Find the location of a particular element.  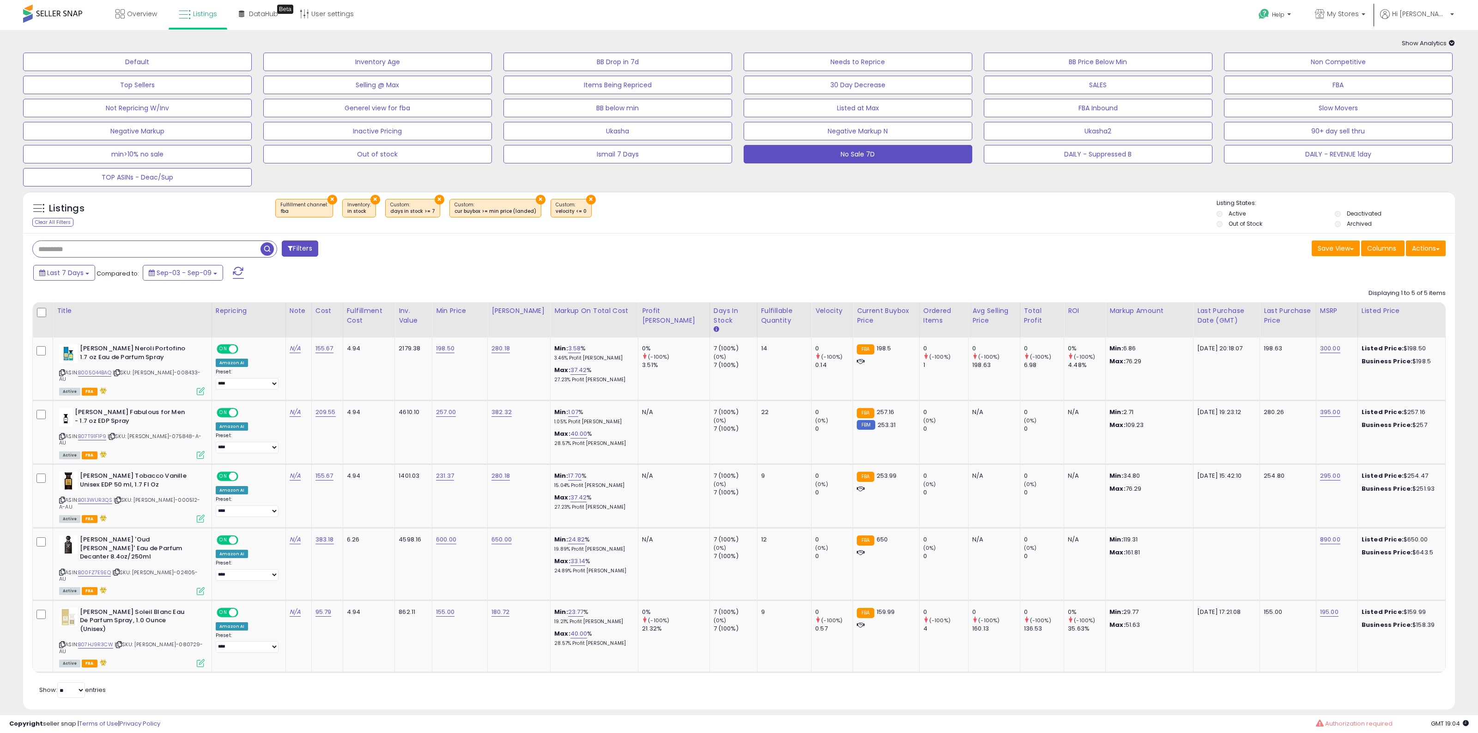

div: 0% is located at coordinates (676, 349).